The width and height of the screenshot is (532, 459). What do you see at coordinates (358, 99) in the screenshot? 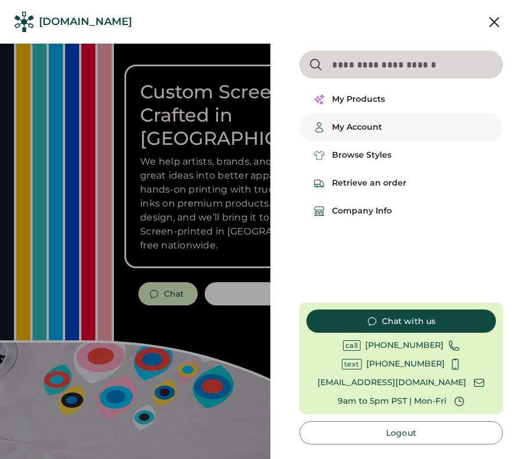
I see `div: My Products` at bounding box center [358, 99].